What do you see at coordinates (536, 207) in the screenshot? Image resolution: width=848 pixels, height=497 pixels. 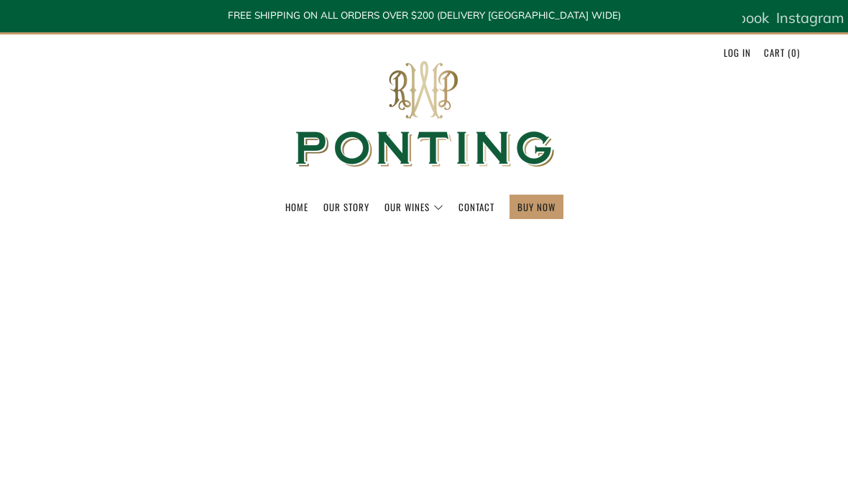 I see `a: BUY NOW` at bounding box center [536, 207].